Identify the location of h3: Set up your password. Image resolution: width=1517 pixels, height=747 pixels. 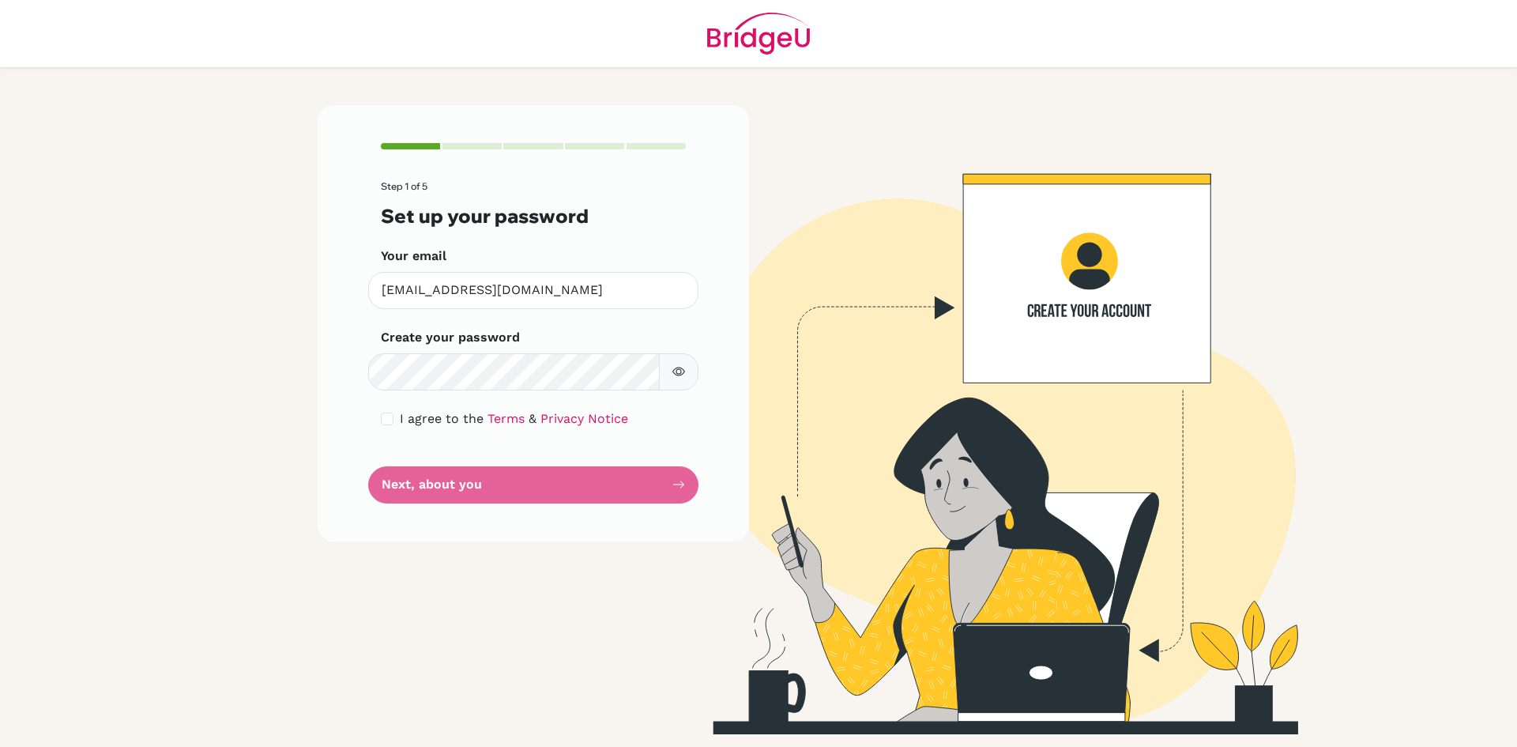
(533, 216).